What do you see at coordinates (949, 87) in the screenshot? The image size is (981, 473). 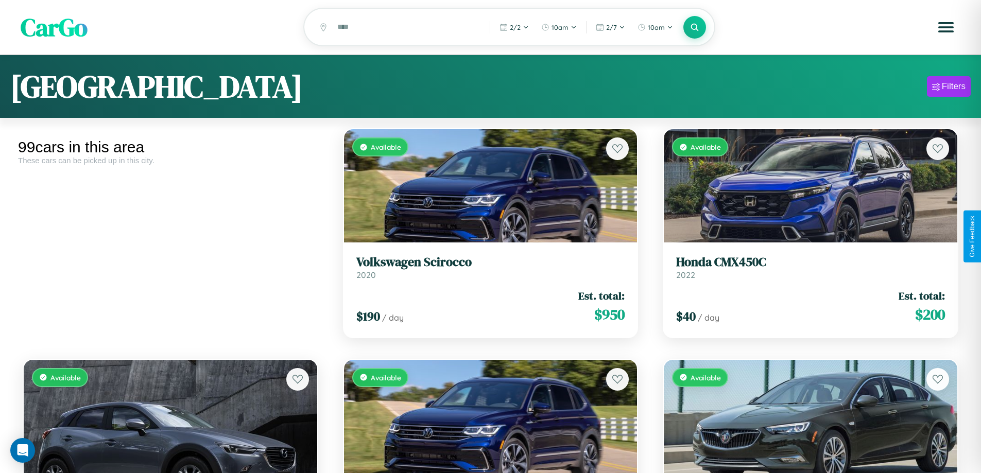 I see `button: Filters` at bounding box center [949, 87].